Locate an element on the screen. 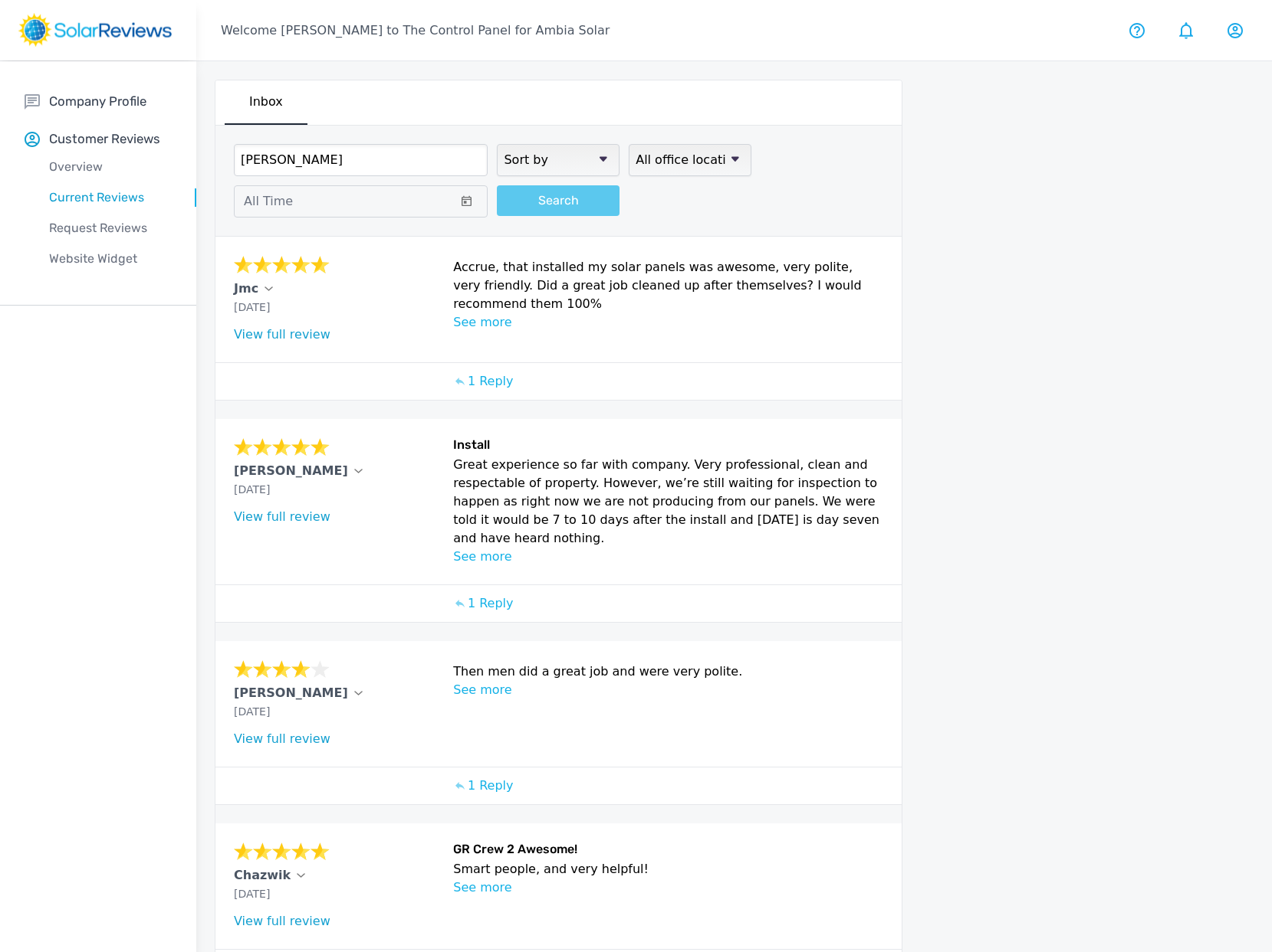 This screenshot has height=952, width=1272. a: Website Widget is located at coordinates (110, 259).